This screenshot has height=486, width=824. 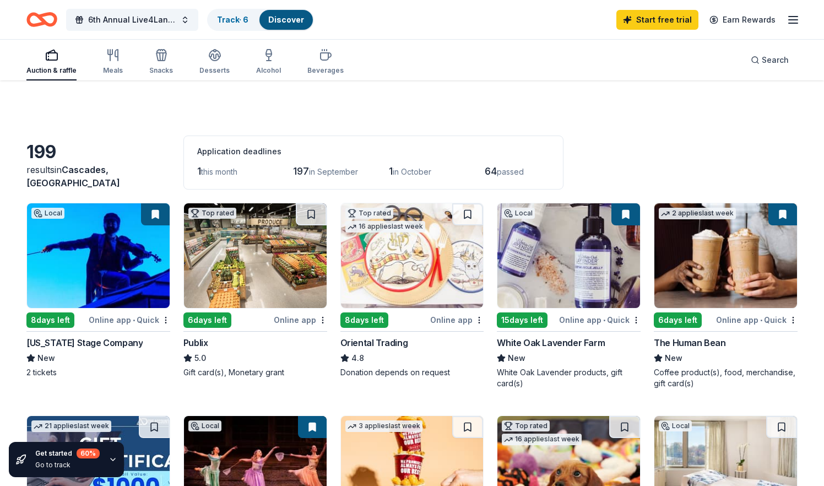 I want to click on div: 3 applies last week, so click(x=384, y=426).